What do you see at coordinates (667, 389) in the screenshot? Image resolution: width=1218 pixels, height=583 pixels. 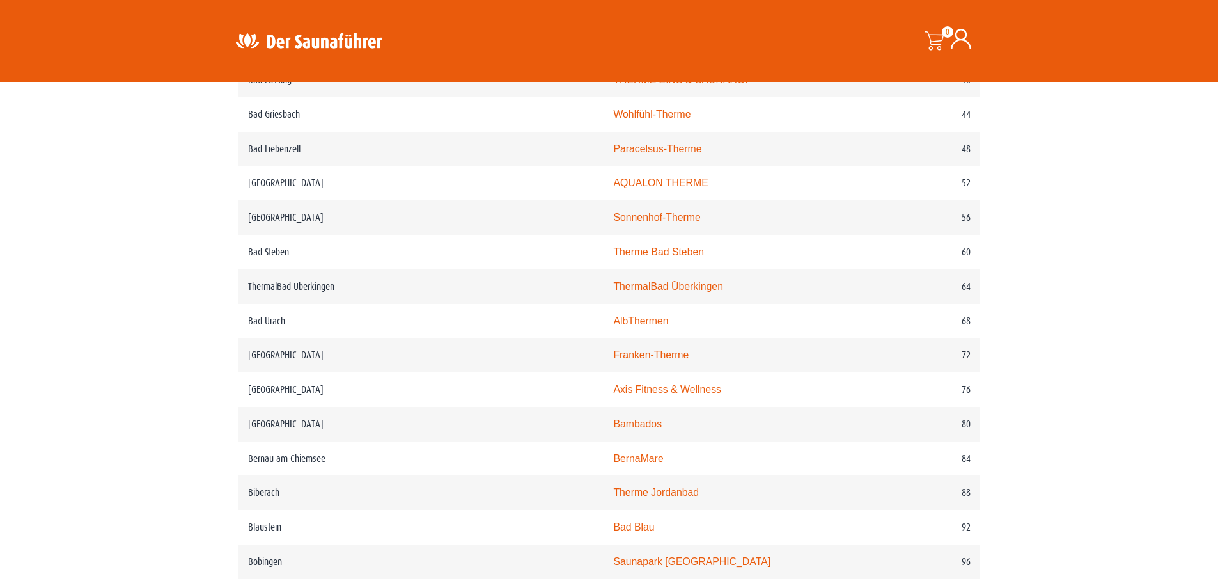 I see `a: Axis Fitness & Wellness` at bounding box center [667, 389].